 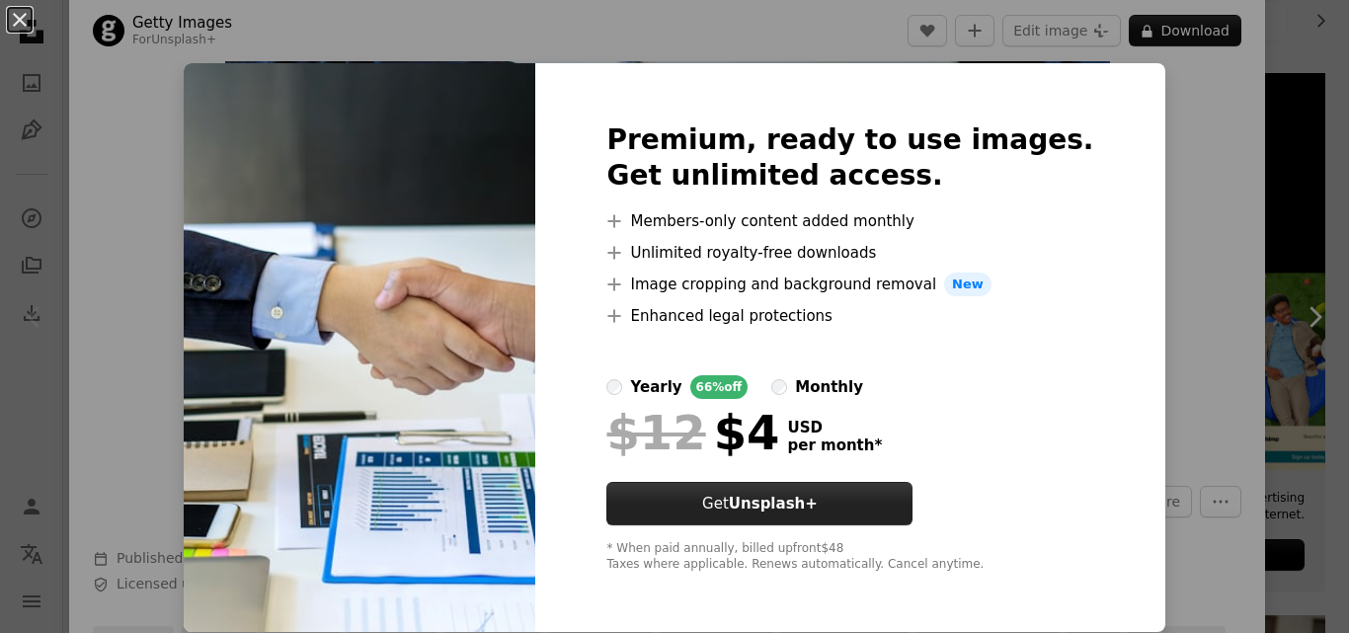 What do you see at coordinates (849, 253) in the screenshot?
I see `li: Unlimited royalty-free downloads` at bounding box center [849, 253].